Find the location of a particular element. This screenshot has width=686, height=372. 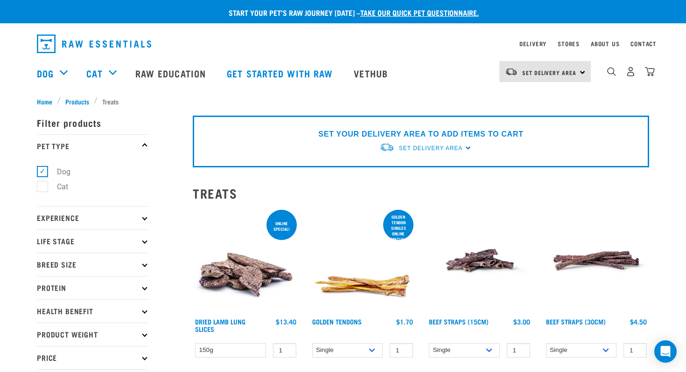

div: $13.40 is located at coordinates (286, 322).